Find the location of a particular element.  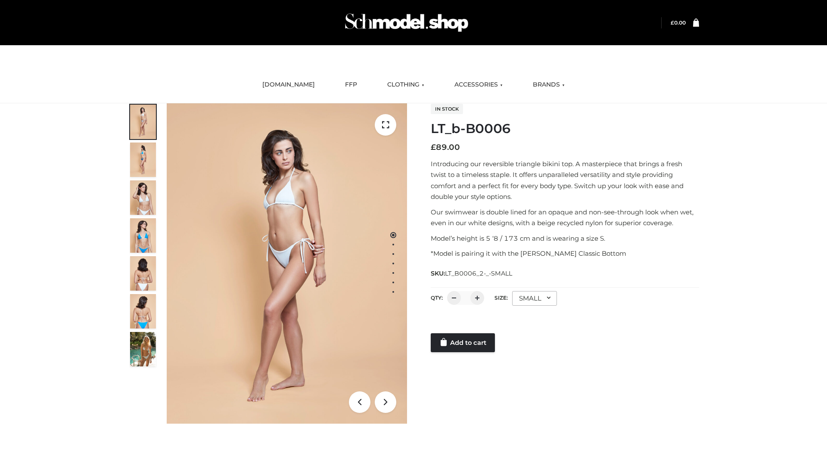

div: SMALL is located at coordinates (535, 299).